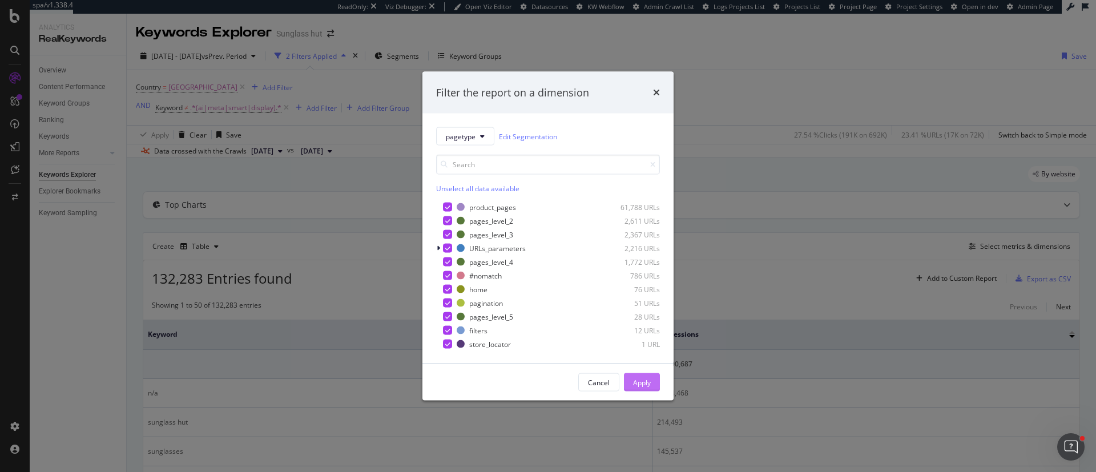 The image size is (1096, 472). I want to click on button: Apply, so click(642, 382).